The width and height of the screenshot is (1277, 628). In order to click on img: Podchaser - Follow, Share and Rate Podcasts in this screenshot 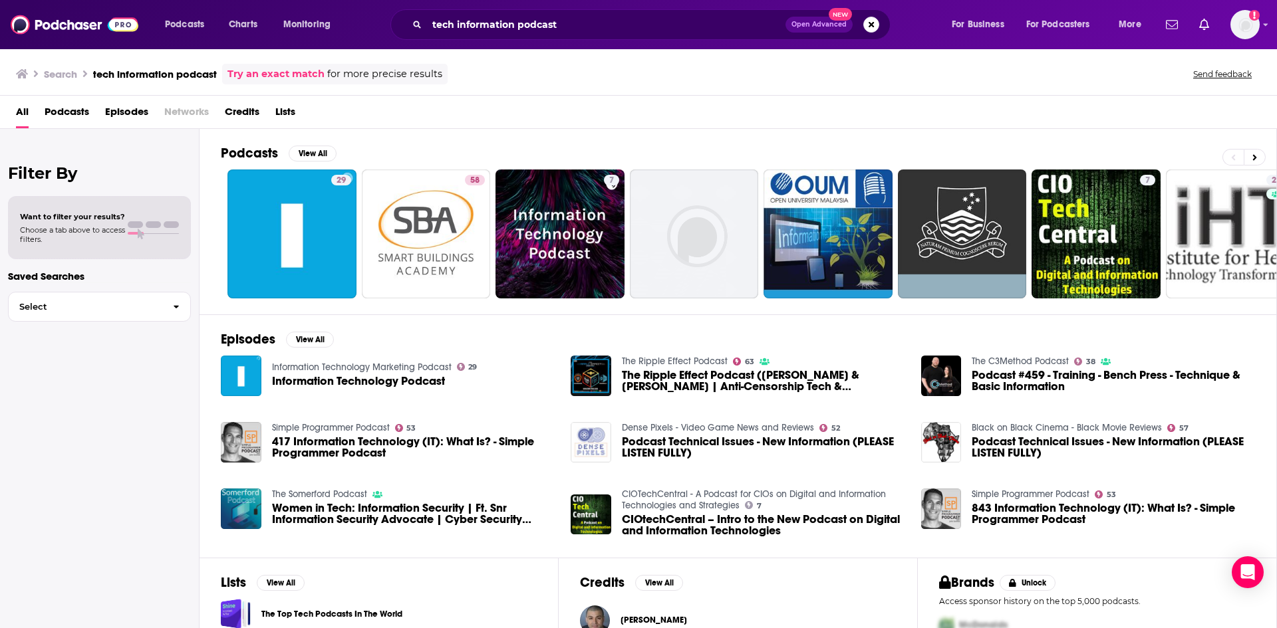, I will do `click(74, 25)`.